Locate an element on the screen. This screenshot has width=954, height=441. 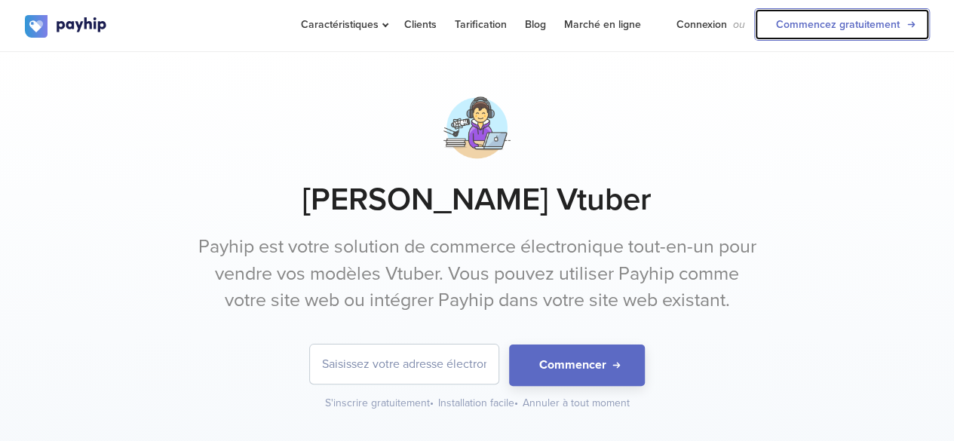
div: Annuler à tout moment is located at coordinates (576, 403).